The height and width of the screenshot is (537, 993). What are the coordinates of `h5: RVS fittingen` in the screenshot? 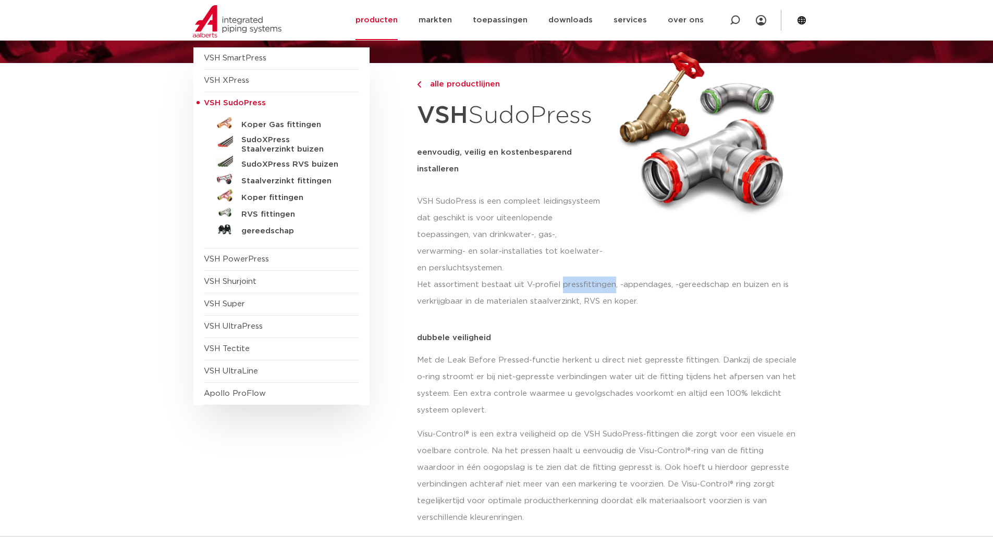 It's located at (293, 215).